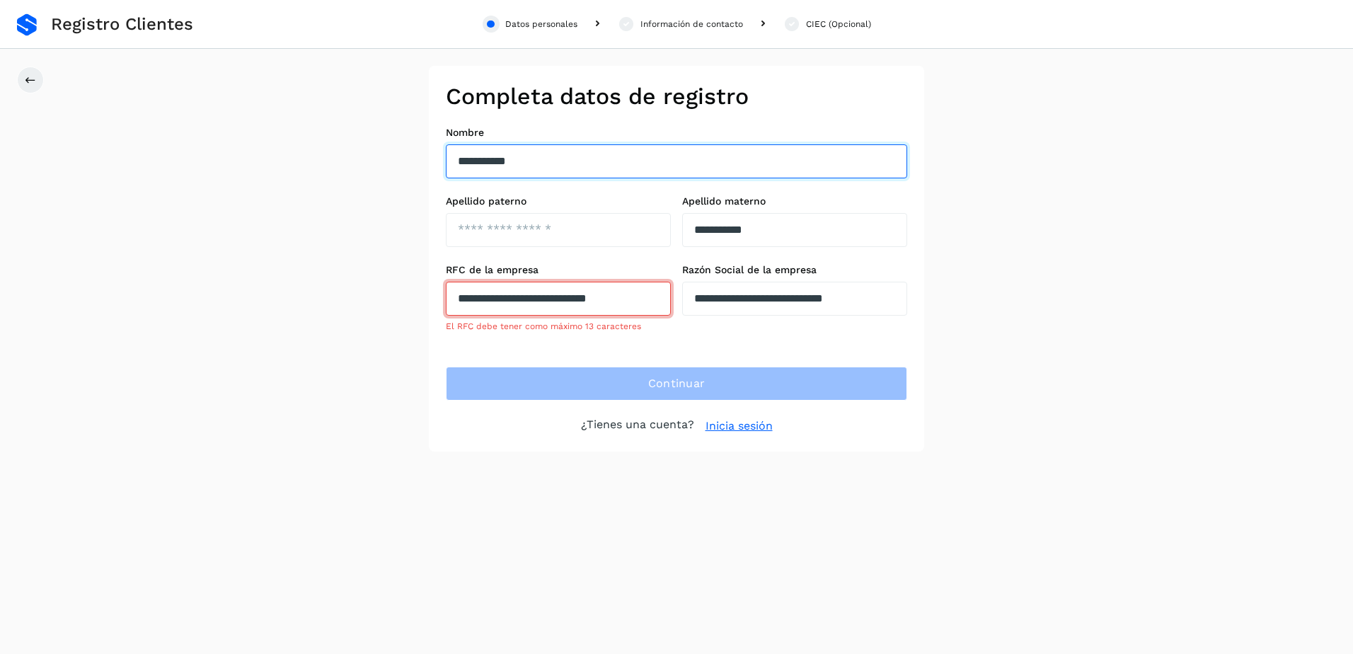 Image resolution: width=1353 pixels, height=654 pixels. I want to click on div: Información de contacto, so click(691, 24).